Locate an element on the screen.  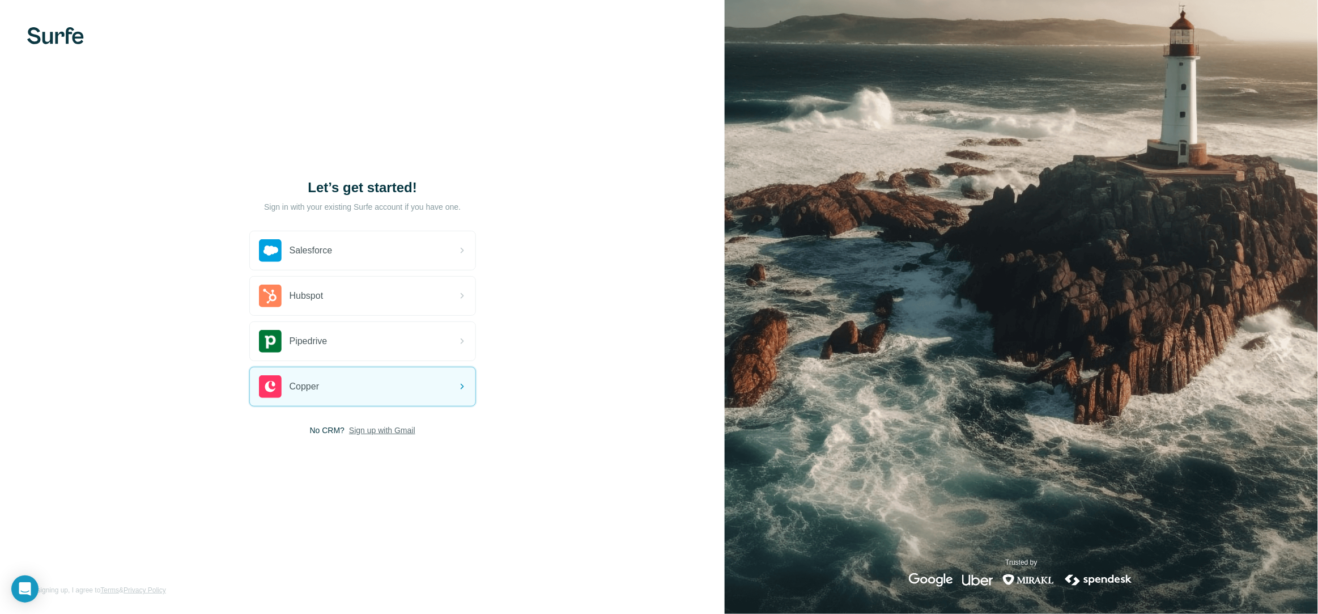
img: mirakl's logo is located at coordinates (1028, 580).